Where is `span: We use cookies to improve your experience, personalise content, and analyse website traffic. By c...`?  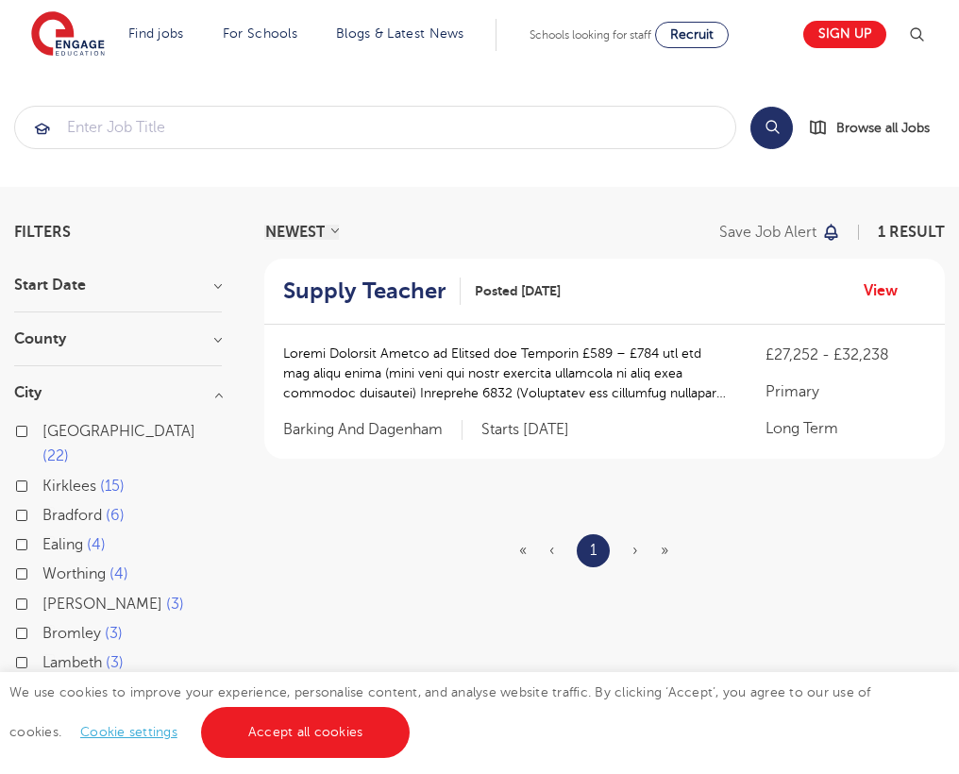 span: We use cookies to improve your experience, personalise content, and analyse website traffic. By c... is located at coordinates (440, 712).